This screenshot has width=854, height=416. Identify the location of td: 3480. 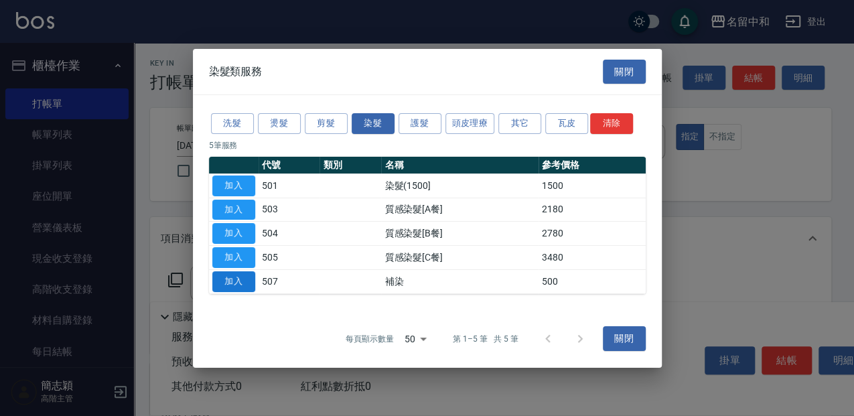
(592, 257).